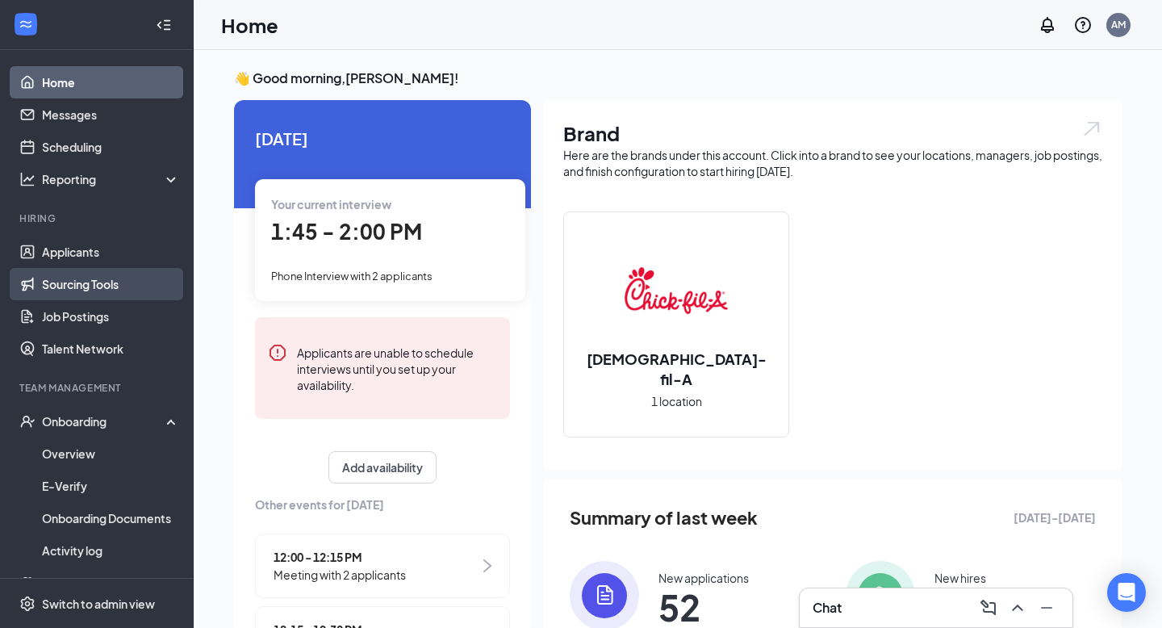 Image resolution: width=1162 pixels, height=628 pixels. Describe the element at coordinates (26, 24) in the screenshot. I see `svg: WorkstreamLogo` at that location.